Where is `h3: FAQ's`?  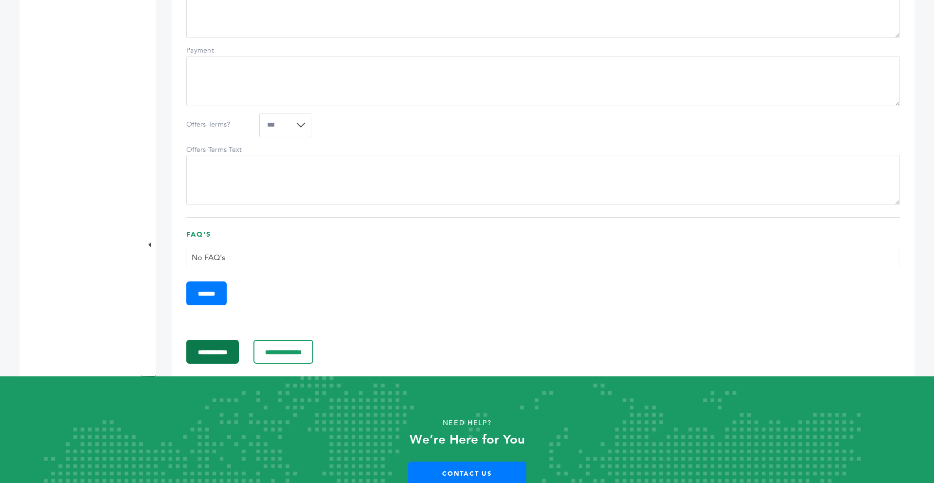 h3: FAQ's is located at coordinates (543, 238).